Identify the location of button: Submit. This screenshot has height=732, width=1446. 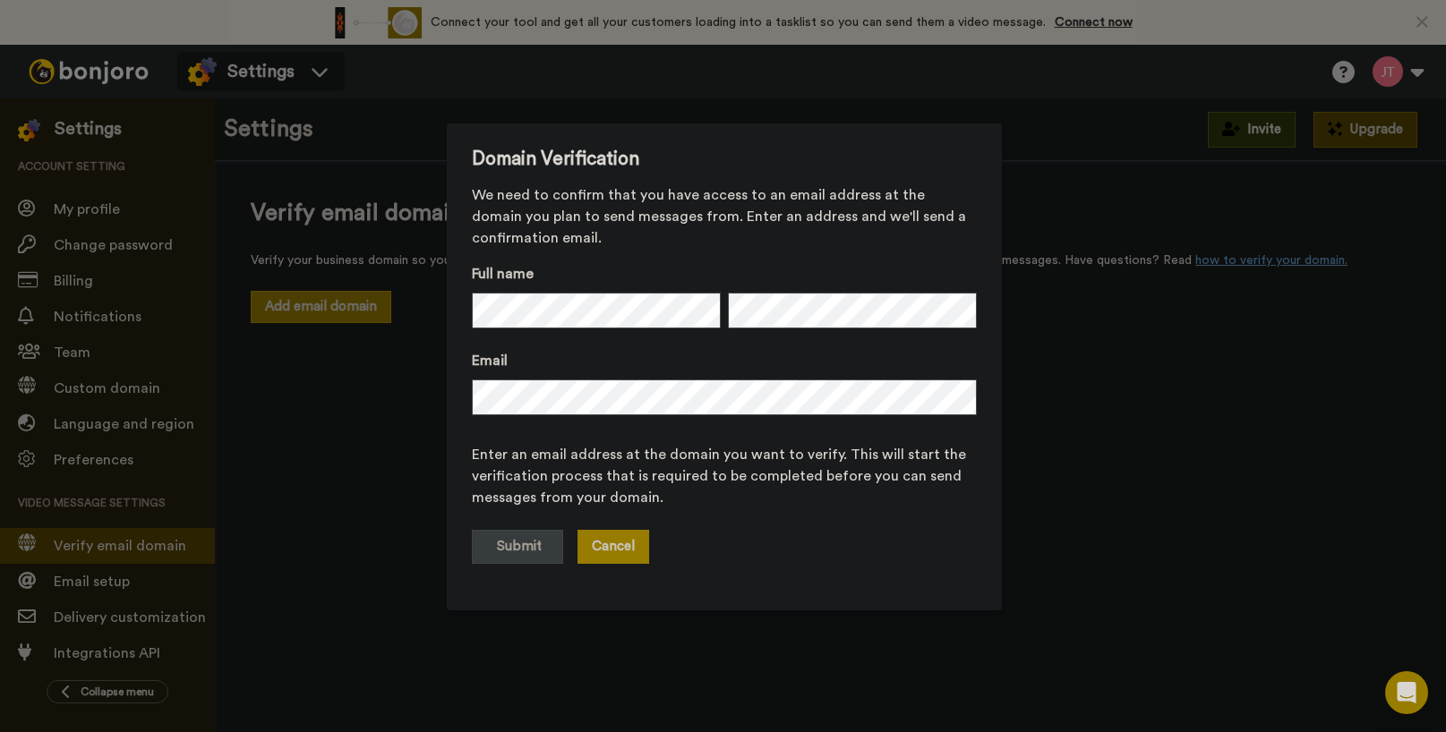
(517, 547).